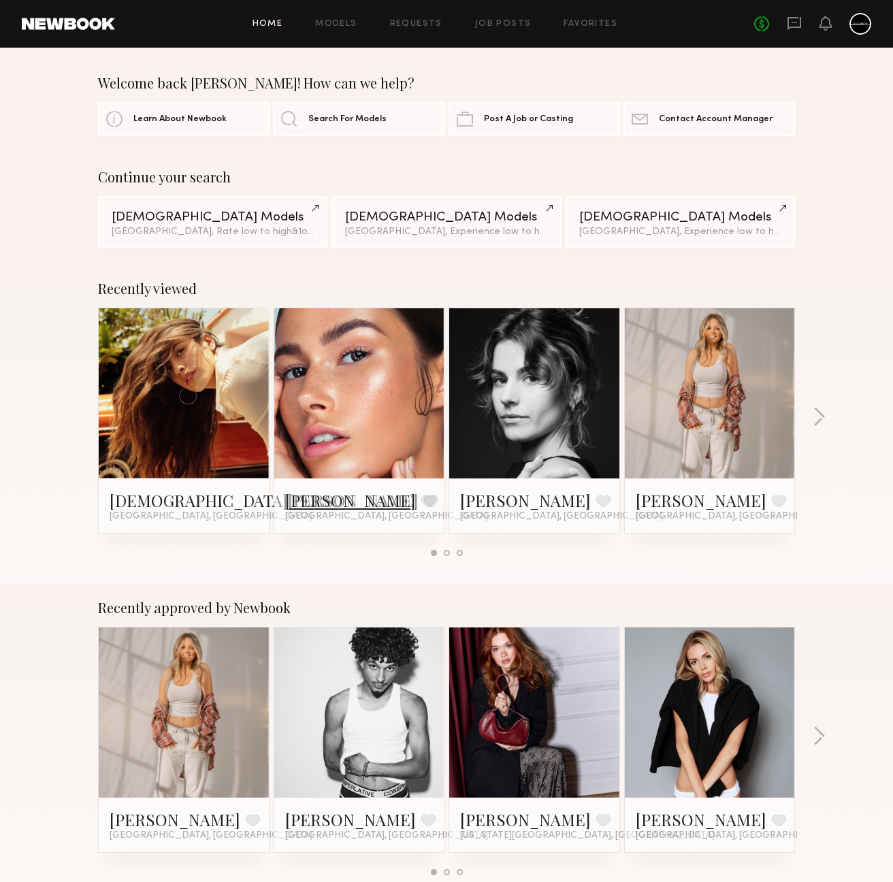 The width and height of the screenshot is (893, 882). I want to click on a: Learn About Newbook, so click(184, 119).